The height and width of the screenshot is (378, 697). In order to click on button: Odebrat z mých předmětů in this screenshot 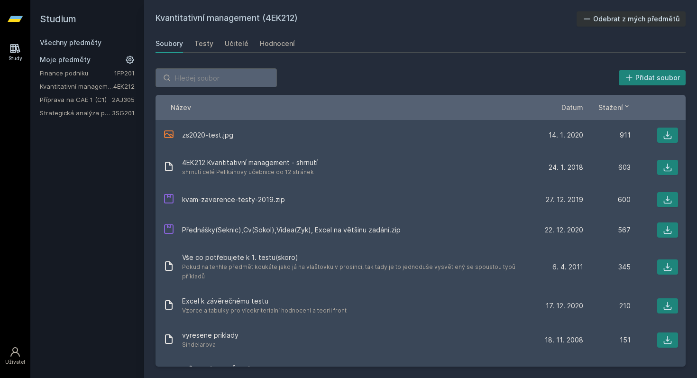, I will do `click(631, 19)`.